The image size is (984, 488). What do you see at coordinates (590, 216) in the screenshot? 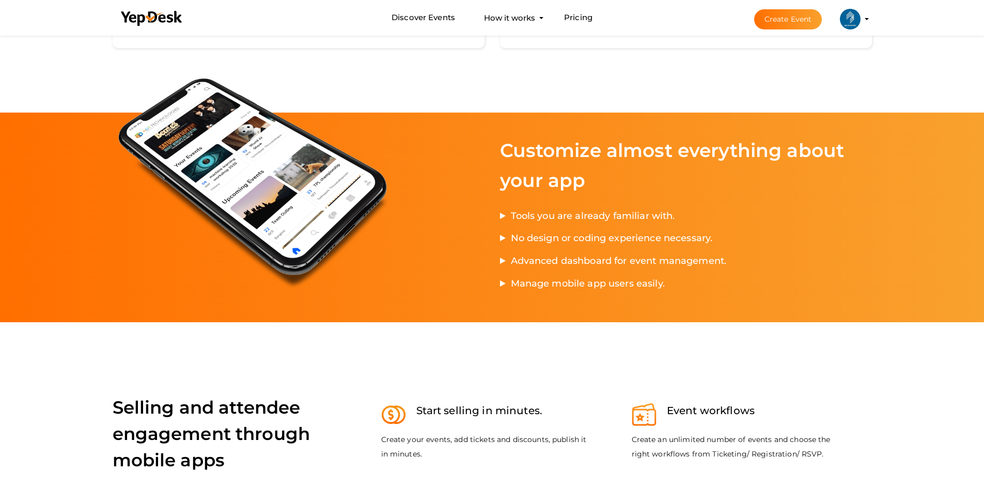
I see `label: Tools you are already familiar with.` at bounding box center [590, 216].